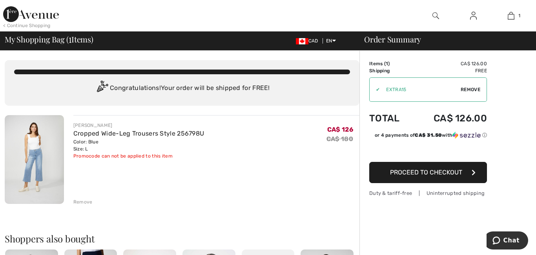  Describe the element at coordinates (139, 145) in the screenshot. I see `div: Color: Blue Size: L` at that location.